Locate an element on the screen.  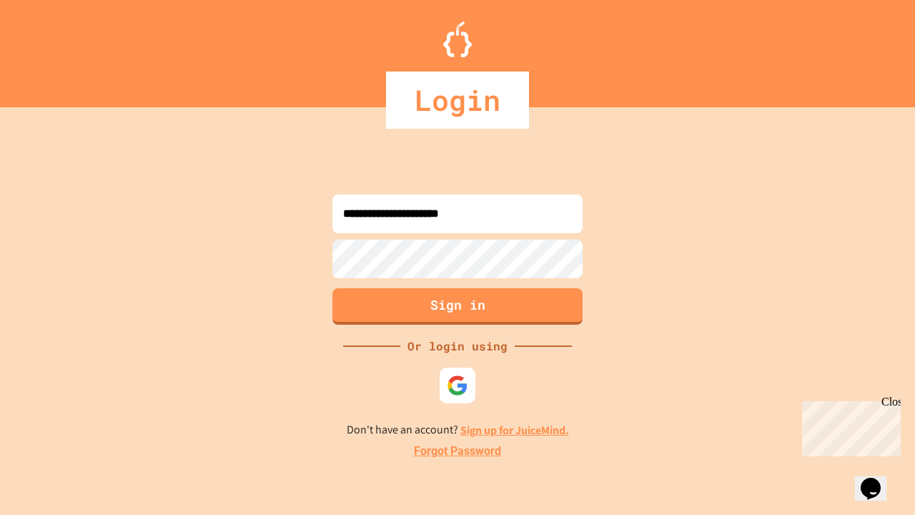
img: Logo.svg is located at coordinates (458, 39).